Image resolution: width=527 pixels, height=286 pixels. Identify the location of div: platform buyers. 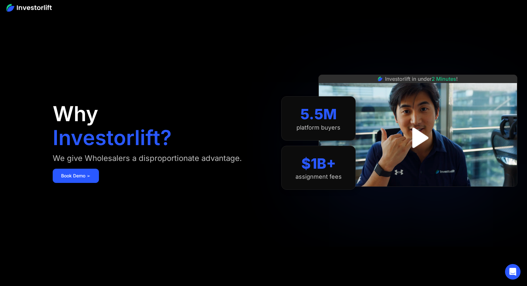
(319, 128).